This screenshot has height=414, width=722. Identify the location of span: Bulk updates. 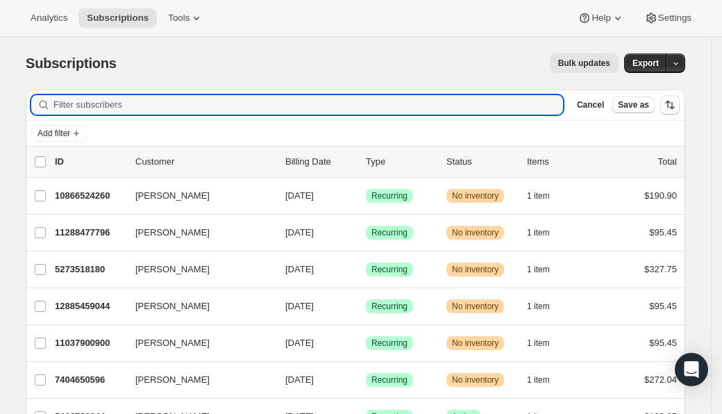
(584, 63).